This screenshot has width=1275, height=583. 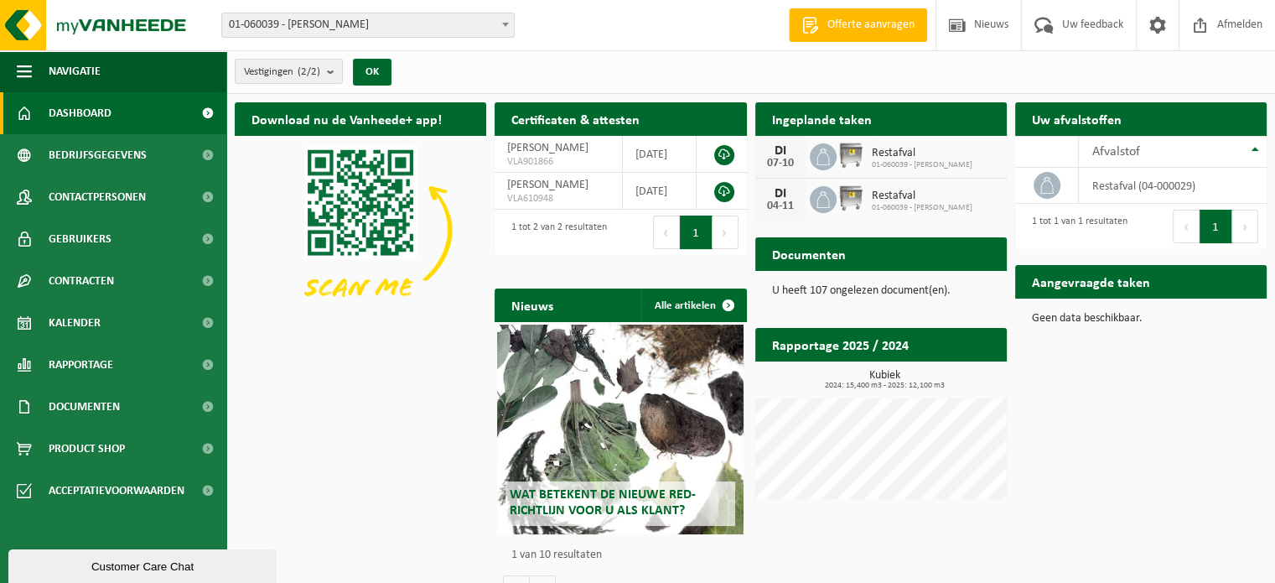 What do you see at coordinates (780, 206) in the screenshot?
I see `div: 04-11` at bounding box center [780, 206].